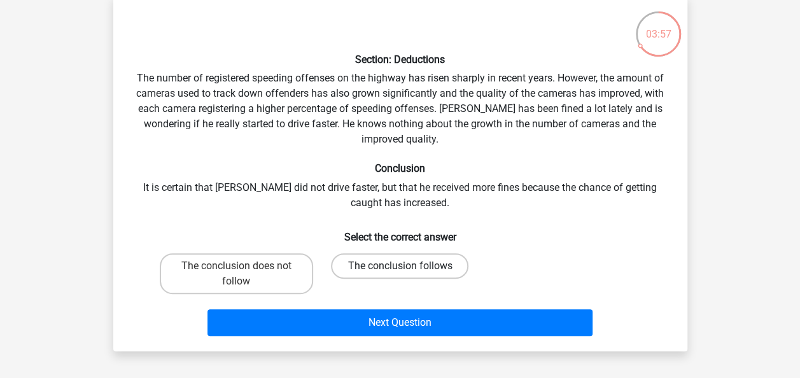  I want to click on label: The conclusion follows, so click(400, 266).